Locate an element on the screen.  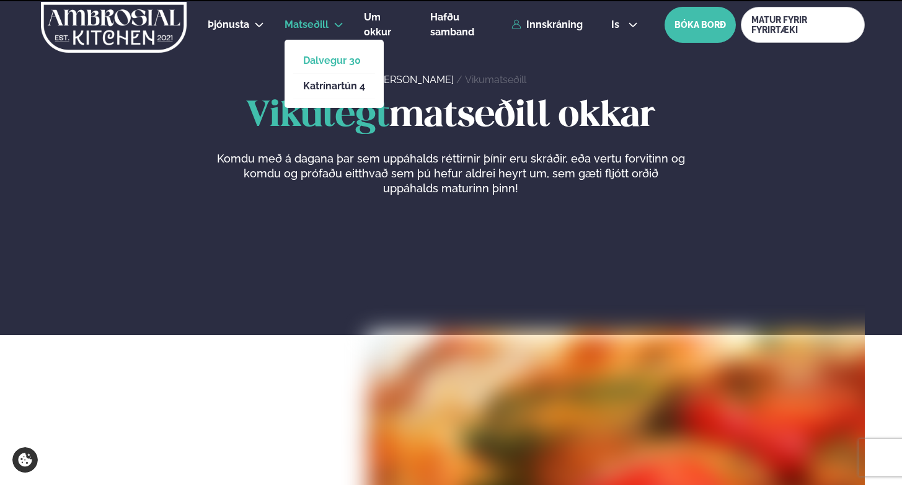
img: logo is located at coordinates (113, 27).